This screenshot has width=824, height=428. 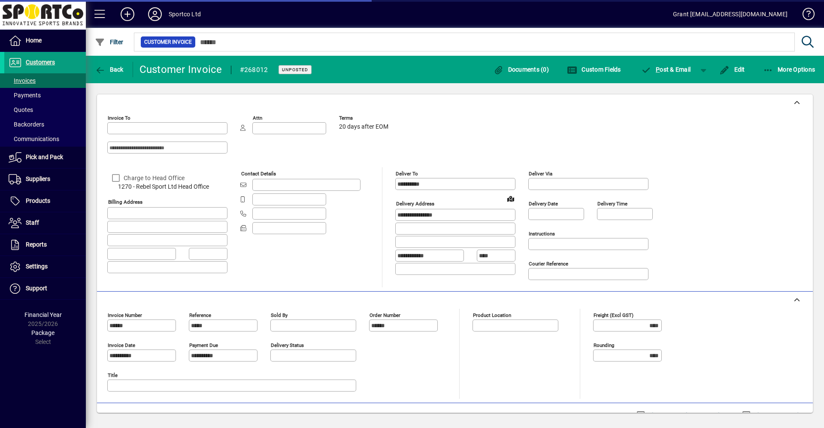 I want to click on mat-label: Courier Reference, so click(x=549, y=264).